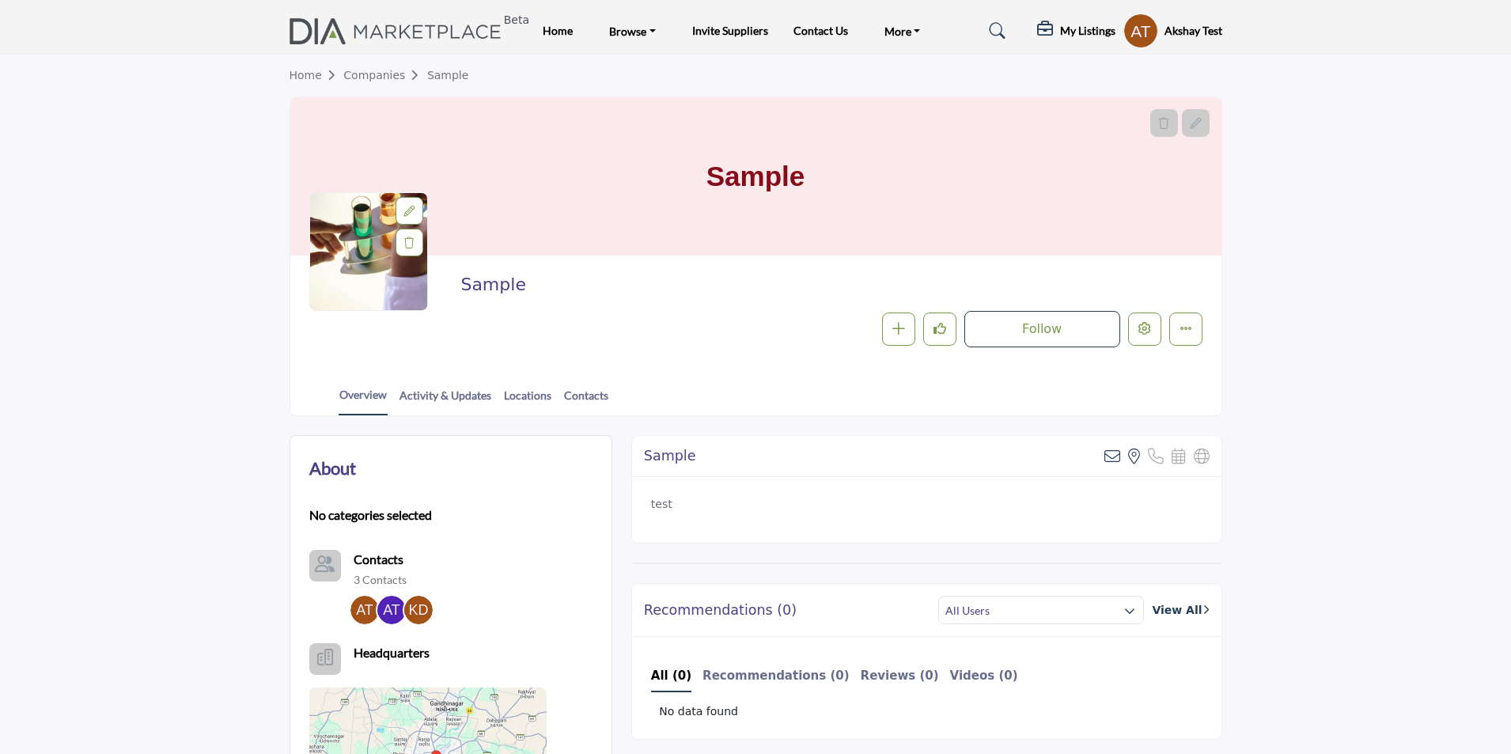 The image size is (1511, 754). I want to click on button: All Users, so click(1041, 610).